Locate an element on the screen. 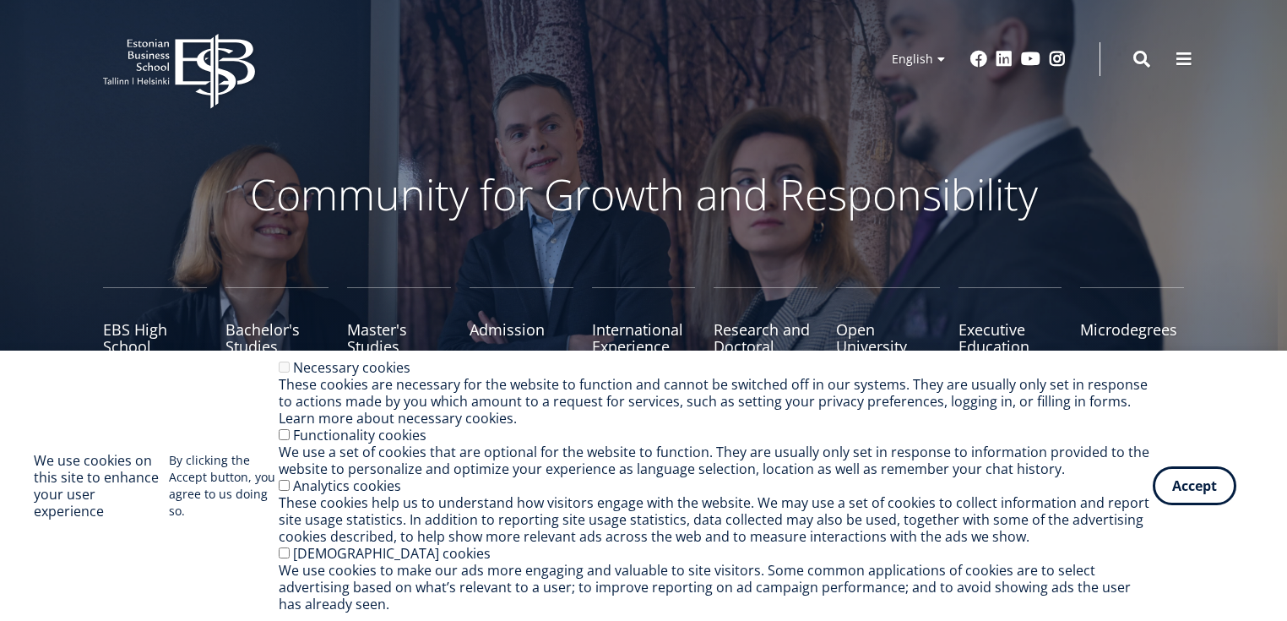 The height and width of the screenshot is (621, 1287). a: EBS High School is located at coordinates (155, 329).